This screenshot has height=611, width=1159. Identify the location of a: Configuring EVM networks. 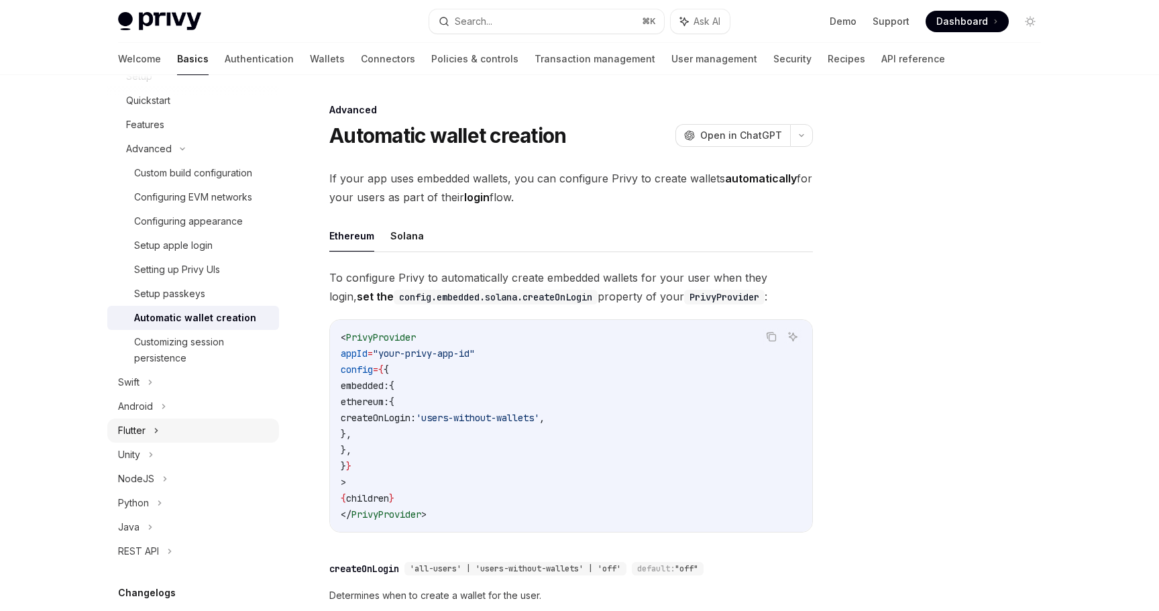
(193, 197).